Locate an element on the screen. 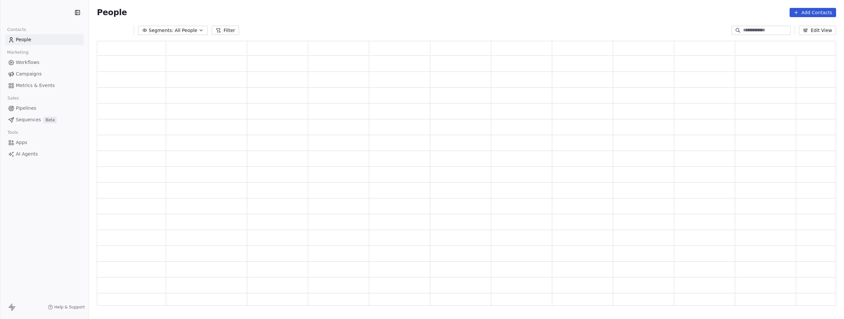  button: Add Contacts is located at coordinates (812, 13).